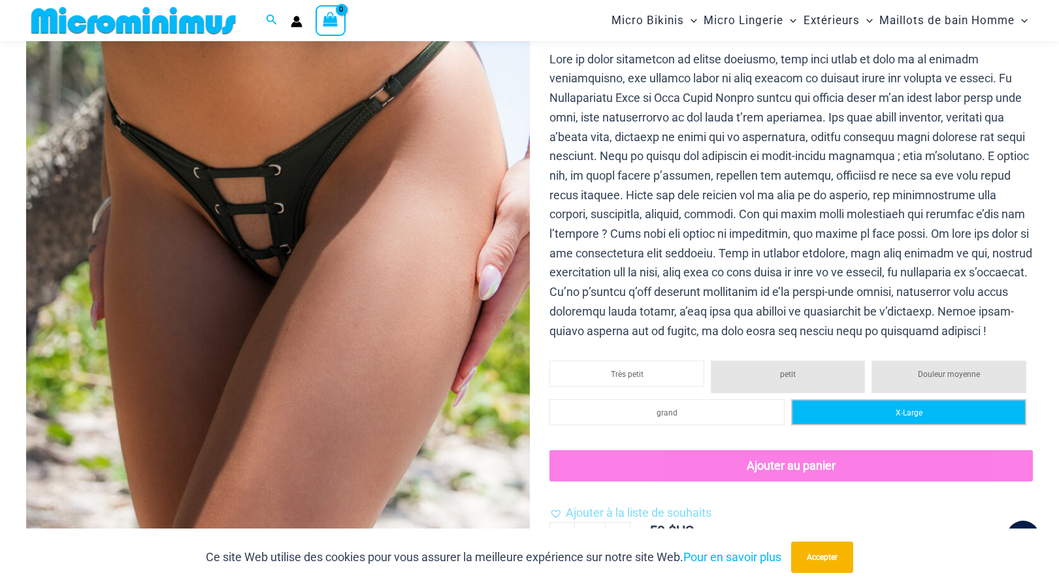 Image resolution: width=1059 pixels, height=586 pixels. Describe the element at coordinates (949, 377) in the screenshot. I see `li: medium` at that location.